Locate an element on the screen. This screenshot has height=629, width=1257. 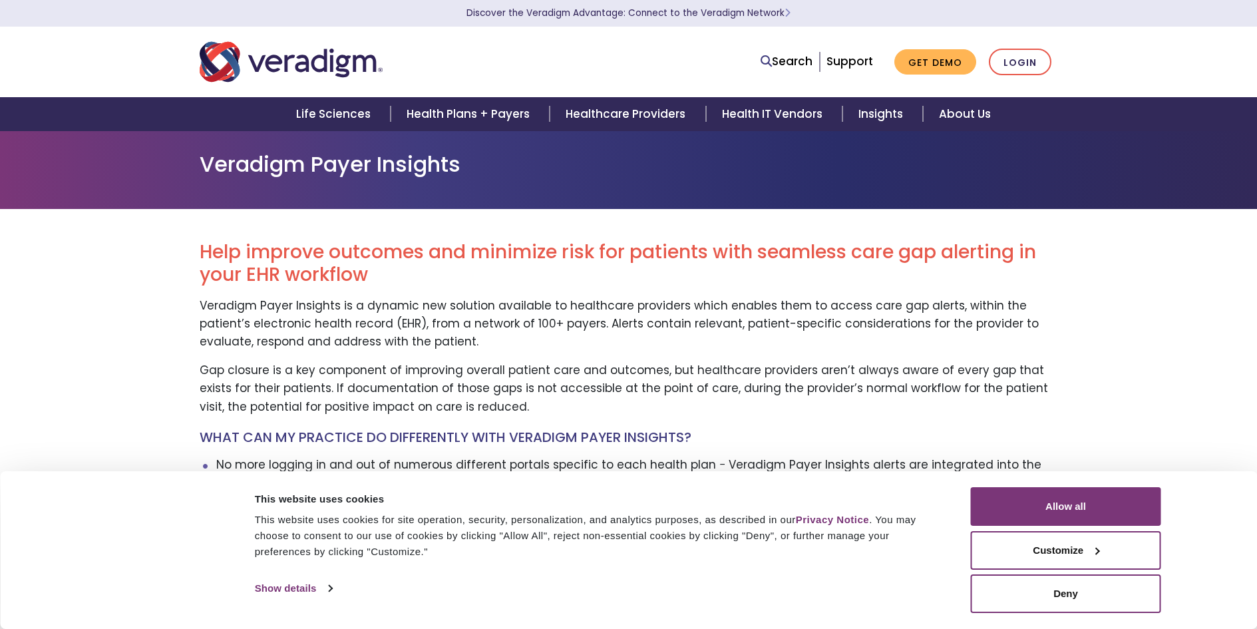
a: About Us is located at coordinates (965, 114).